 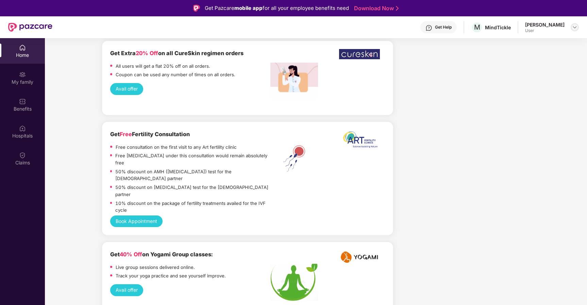 I want to click on img: Stroke, so click(x=397, y=8).